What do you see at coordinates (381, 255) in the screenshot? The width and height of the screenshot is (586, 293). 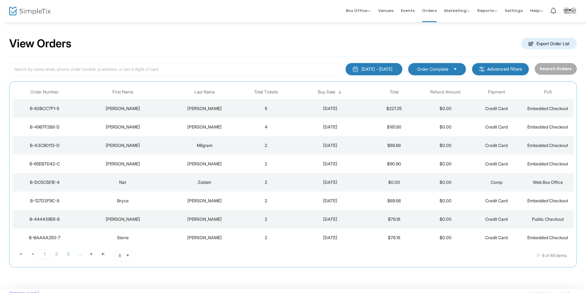 I see `kendo-pager-info: 1 - 8 of 46 items` at bounding box center [381, 255].